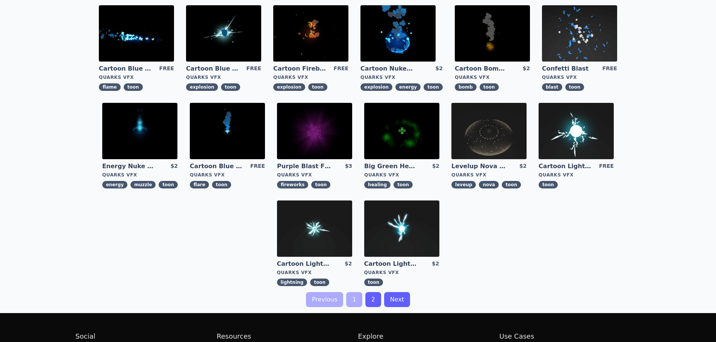 The width and height of the screenshot is (716, 342). What do you see at coordinates (565, 166) in the screenshot?
I see `a: Cartoon Lightning Ball` at bounding box center [565, 166].